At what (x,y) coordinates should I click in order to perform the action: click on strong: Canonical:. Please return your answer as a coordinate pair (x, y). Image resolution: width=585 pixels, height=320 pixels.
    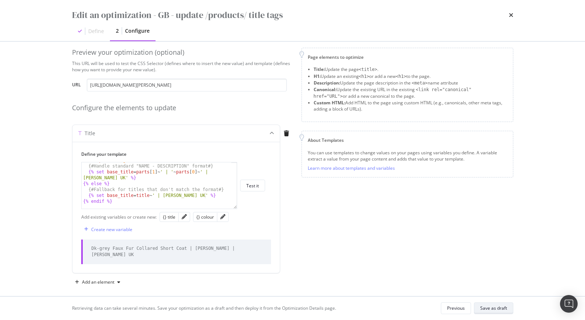
    Looking at the image, I should click on (325, 89).